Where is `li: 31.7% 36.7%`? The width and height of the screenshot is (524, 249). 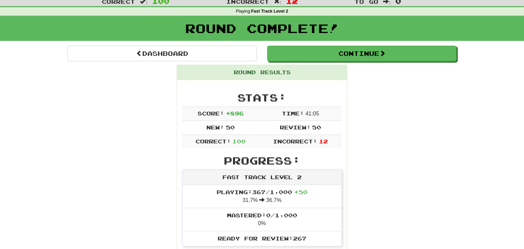
li: 31.7% 36.7% is located at coordinates (262, 197).